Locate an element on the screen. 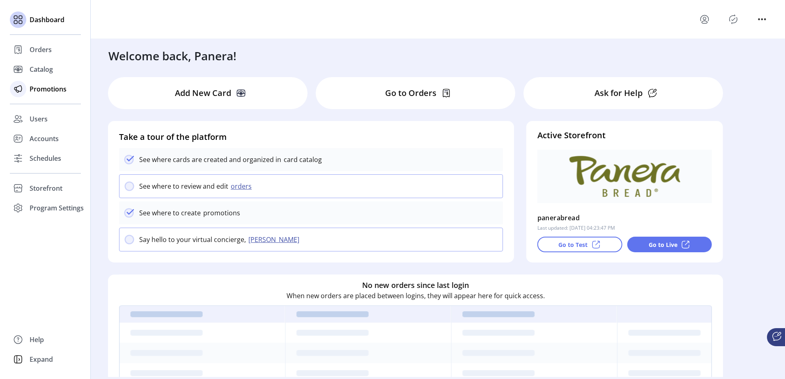  span: Schedules is located at coordinates (45, 159).